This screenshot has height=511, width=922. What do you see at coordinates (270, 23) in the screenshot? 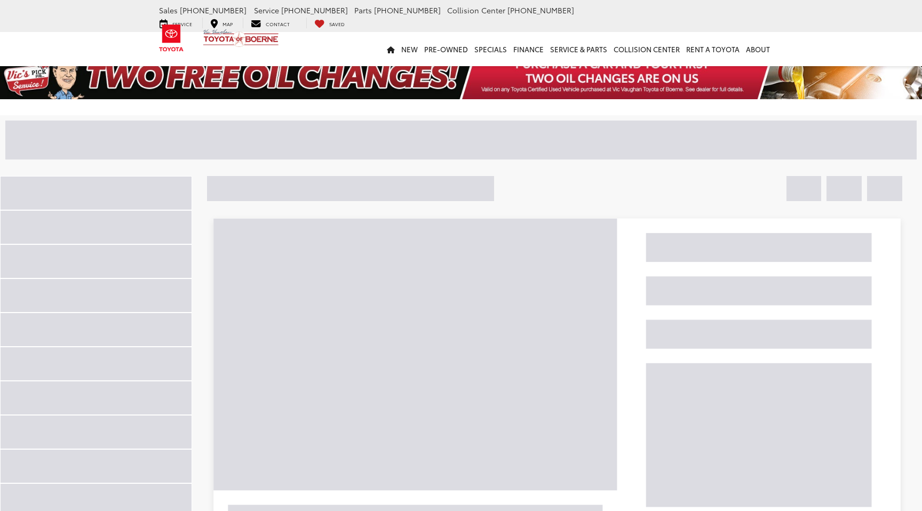
I see `a: Contact` at bounding box center [270, 23].